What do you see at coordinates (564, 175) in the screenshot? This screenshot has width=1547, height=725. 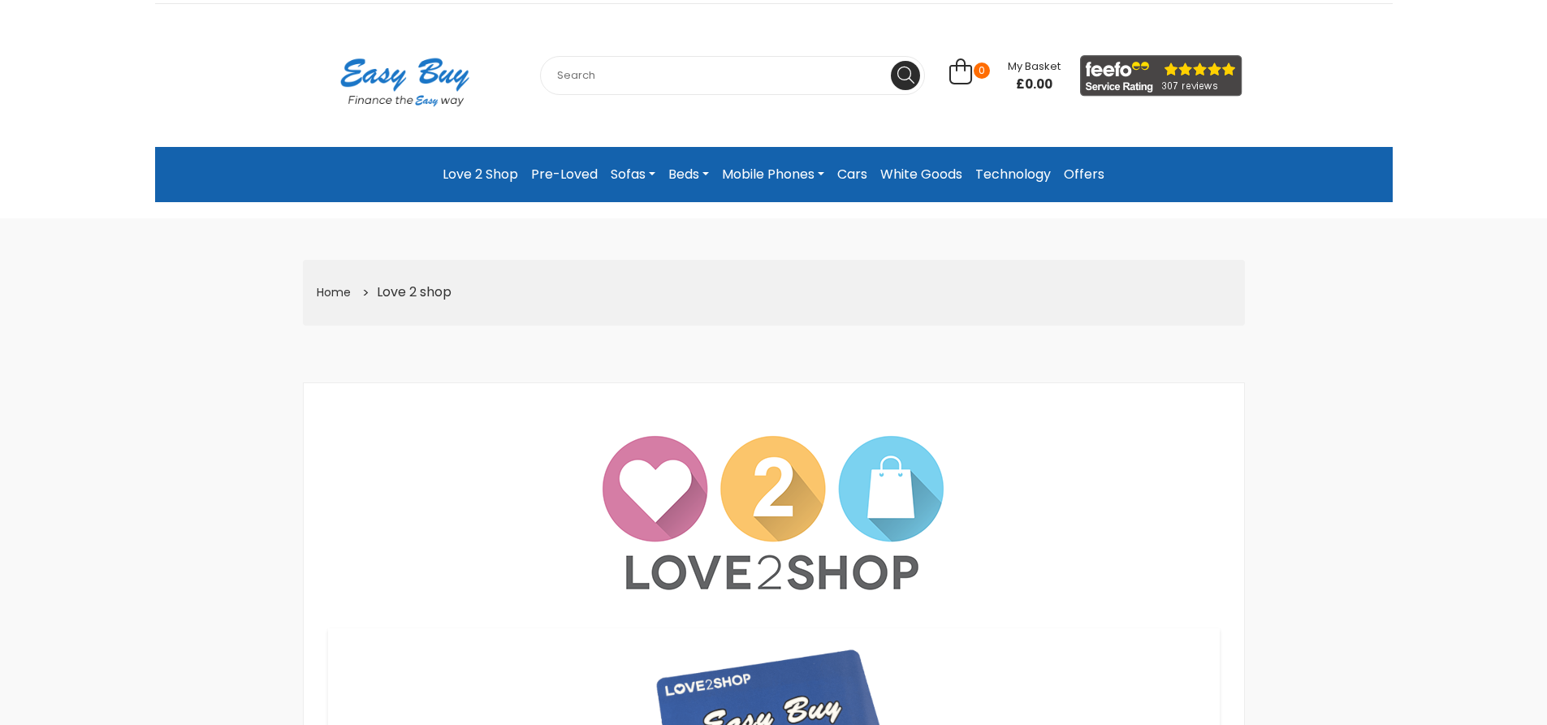 I see `a: Pre-Loved` at bounding box center [564, 175].